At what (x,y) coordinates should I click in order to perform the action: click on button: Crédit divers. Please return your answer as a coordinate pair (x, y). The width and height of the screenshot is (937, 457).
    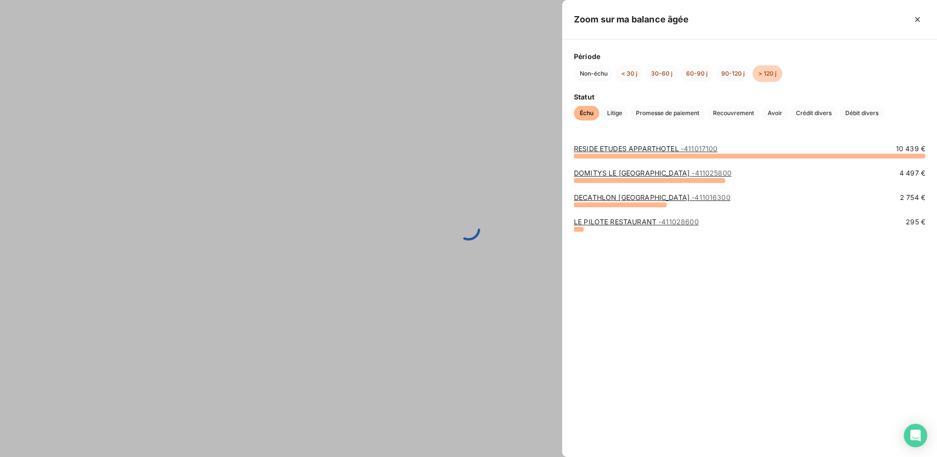
    Looking at the image, I should click on (813, 113).